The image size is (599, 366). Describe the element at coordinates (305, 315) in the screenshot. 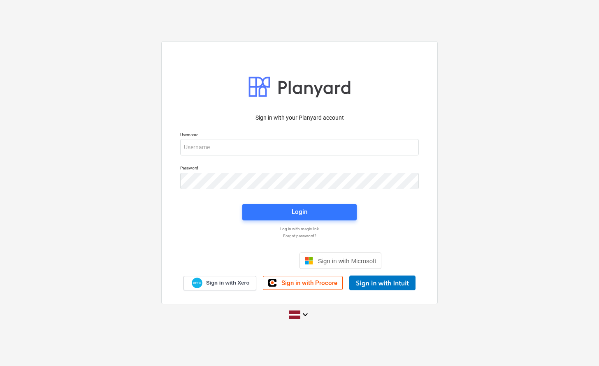

I see `i: keyboard_arrow_down` at that location.